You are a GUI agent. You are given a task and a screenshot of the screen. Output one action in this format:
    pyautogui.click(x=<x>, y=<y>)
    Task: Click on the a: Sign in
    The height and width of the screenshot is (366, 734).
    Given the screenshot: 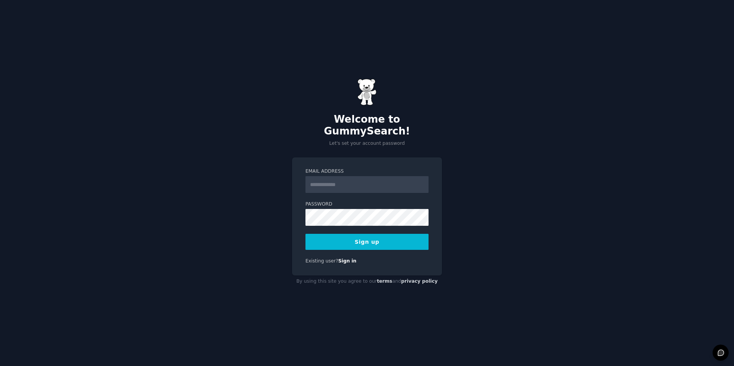 What is the action you would take?
    pyautogui.click(x=348, y=261)
    